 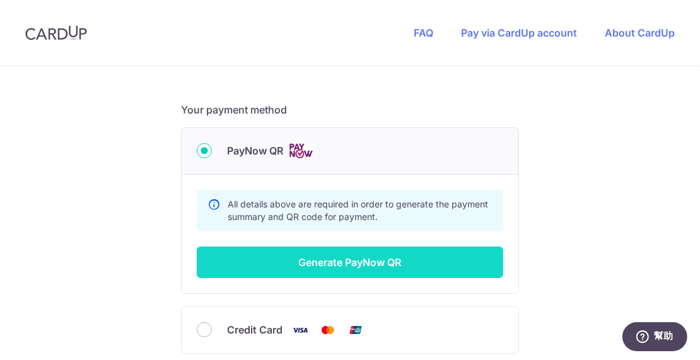 What do you see at coordinates (56, 33) in the screenshot?
I see `img: CardUp` at bounding box center [56, 33].